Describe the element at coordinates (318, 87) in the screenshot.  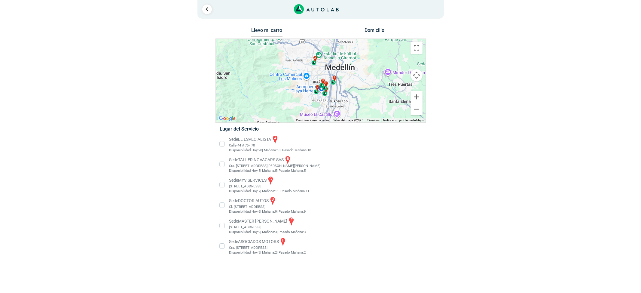
I see `span: d` at that location.